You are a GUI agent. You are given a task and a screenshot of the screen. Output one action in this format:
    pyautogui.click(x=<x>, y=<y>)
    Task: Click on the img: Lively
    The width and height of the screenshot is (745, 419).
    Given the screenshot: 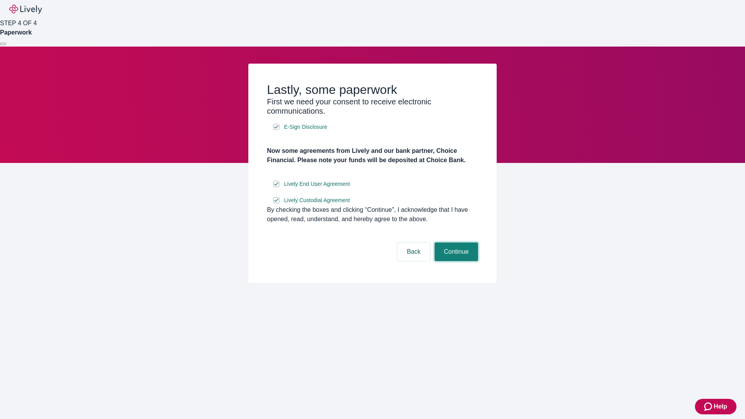 What is the action you would take?
    pyautogui.click(x=26, y=9)
    